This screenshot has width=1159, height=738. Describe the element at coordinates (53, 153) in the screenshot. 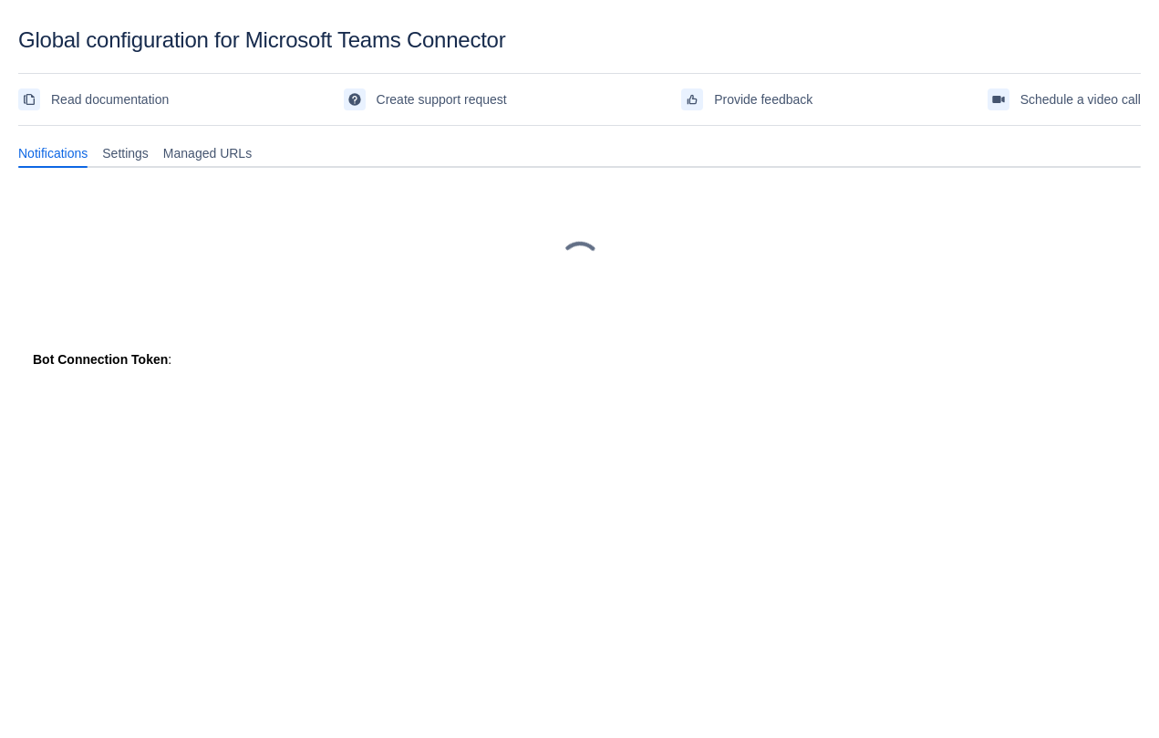

I see `span: Notifications` at that location.